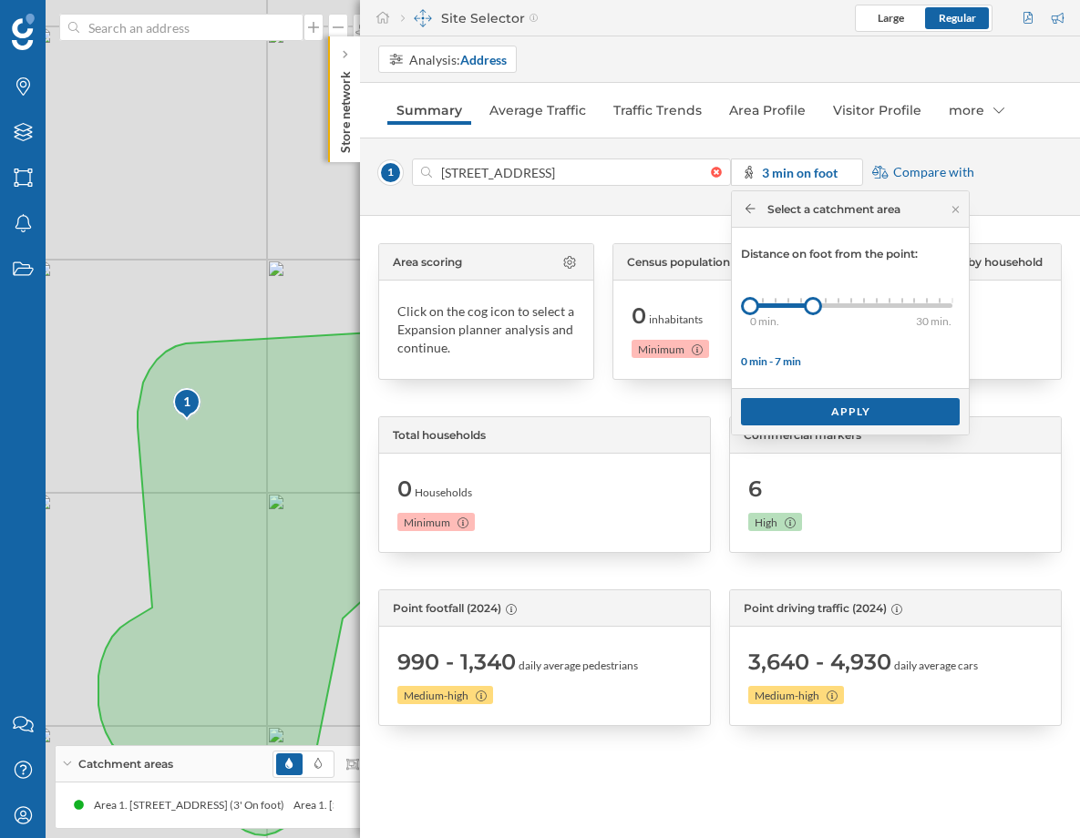 The height and width of the screenshot is (838, 1080). I want to click on a: Average Traffic, so click(538, 110).